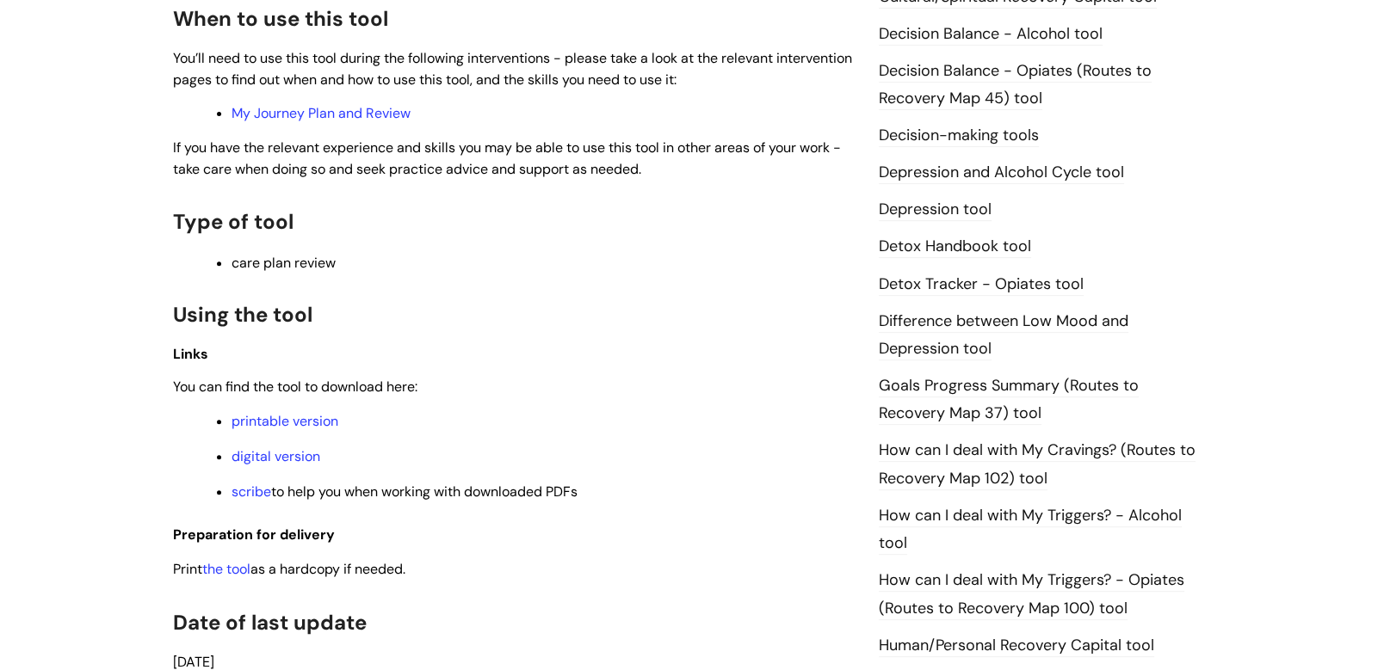 This screenshot has height=670, width=1378. What do you see at coordinates (254, 534) in the screenshot?
I see `span: Preparation for delivery` at bounding box center [254, 534].